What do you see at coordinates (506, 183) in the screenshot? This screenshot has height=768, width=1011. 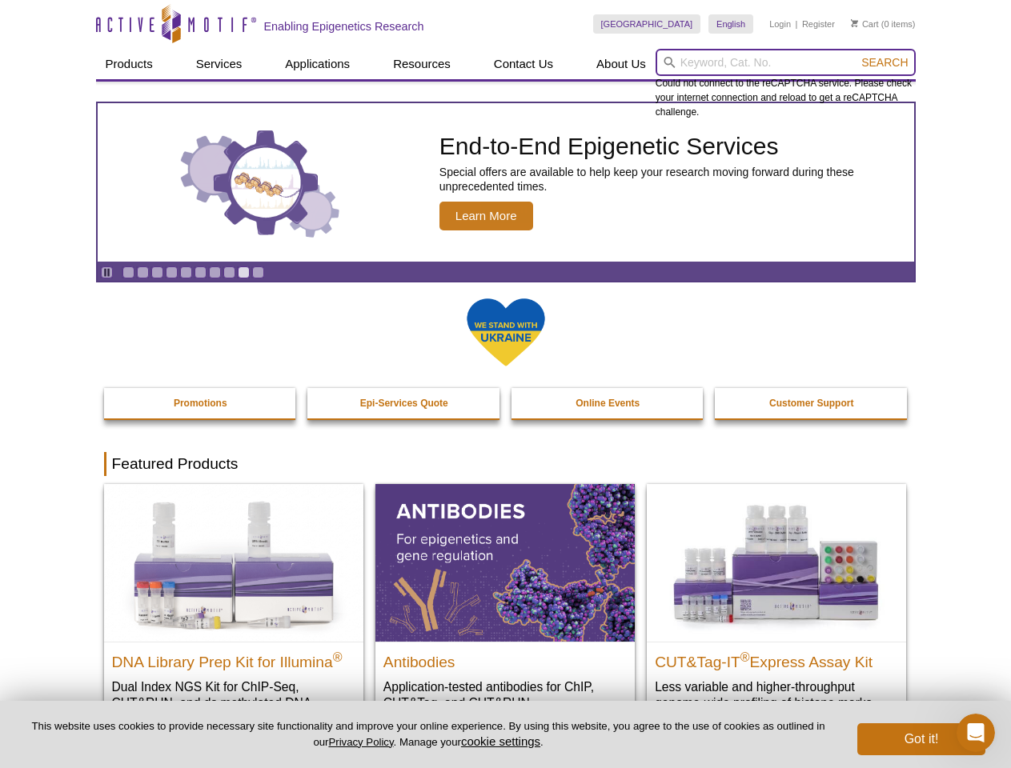 I see `a: Three gears with decorative charts inside the larger center gear. End-to-End Epigenetic Services ...` at bounding box center [506, 183].